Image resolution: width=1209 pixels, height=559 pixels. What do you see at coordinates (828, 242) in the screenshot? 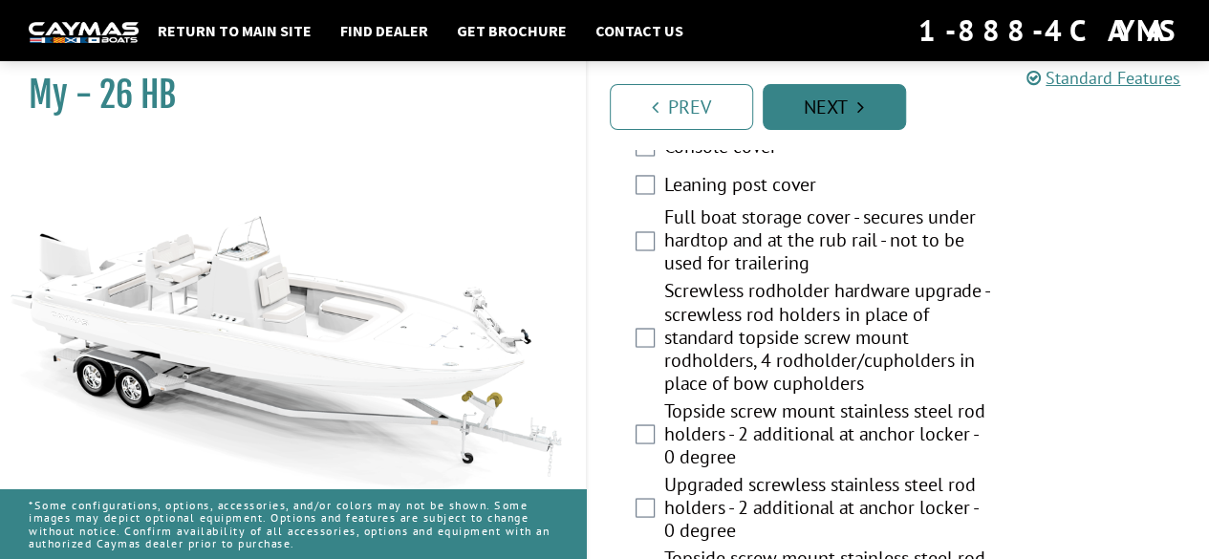
I see `label: Full boat storage cover - secures under hardtop and at the rub rail - not to be used for trailering` at bounding box center [828, 242].